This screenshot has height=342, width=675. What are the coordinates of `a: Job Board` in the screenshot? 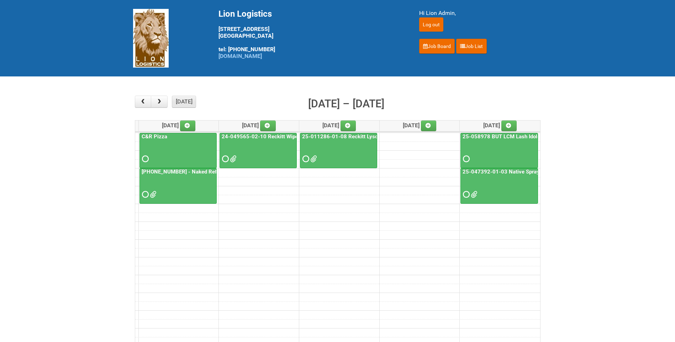 It's located at (437, 46).